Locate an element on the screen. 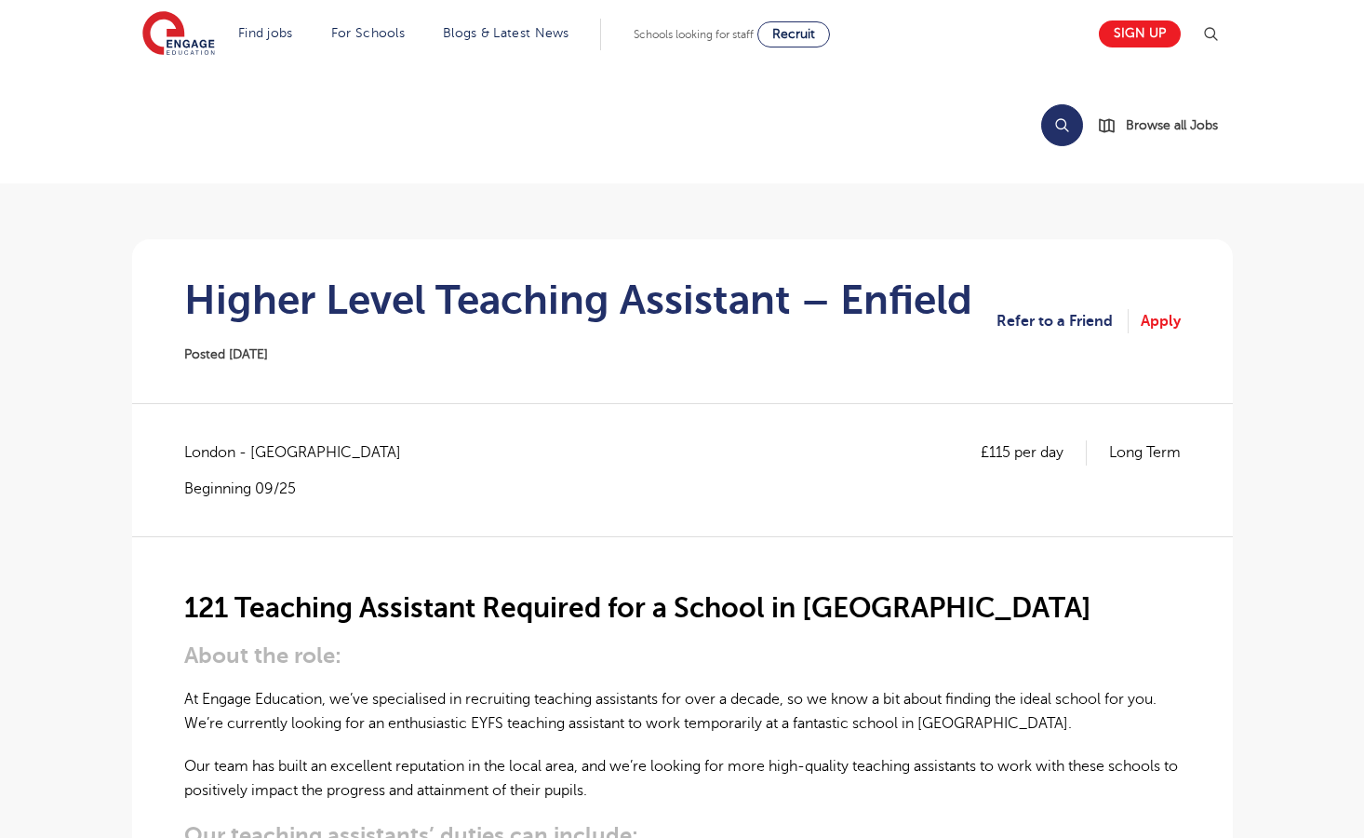  p: £115 per day is located at coordinates (1034, 452).